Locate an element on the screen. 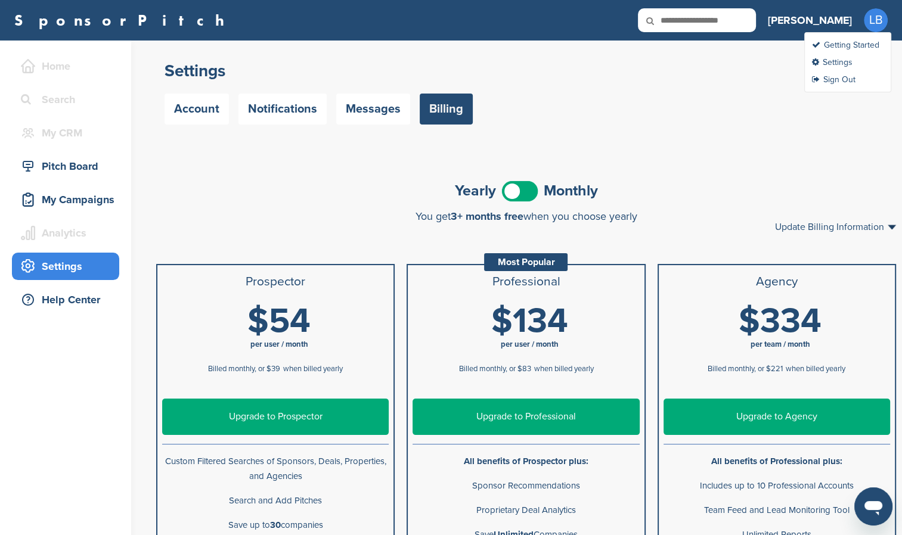 The height and width of the screenshot is (535, 902). span: Yearly is located at coordinates (475, 191).